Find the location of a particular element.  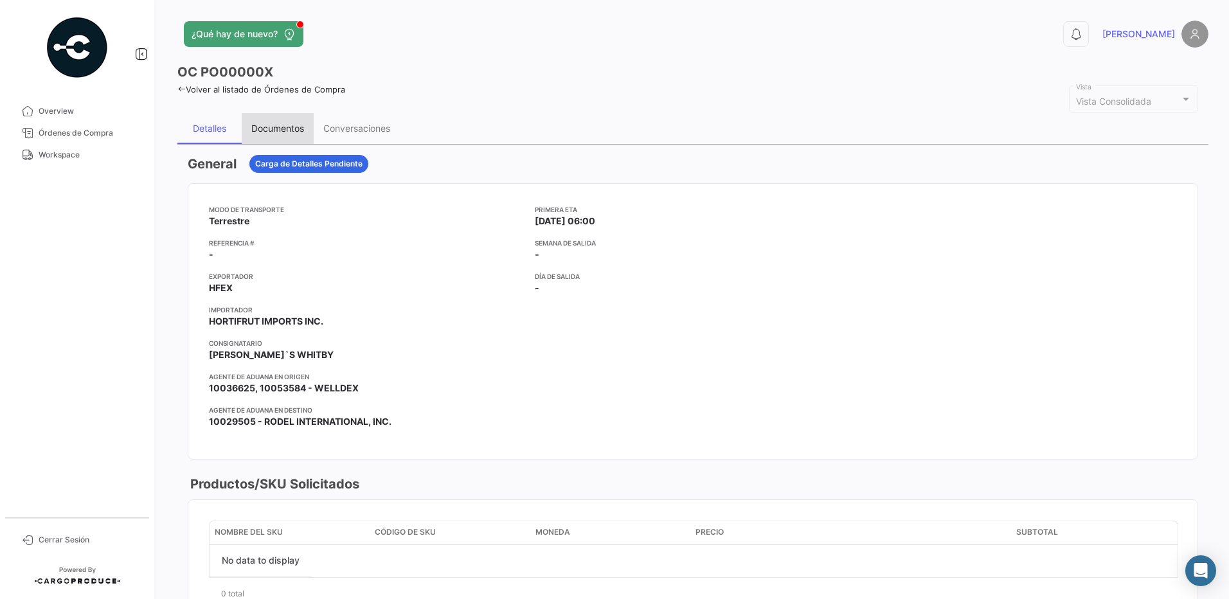

div: Documentos is located at coordinates (278, 128).